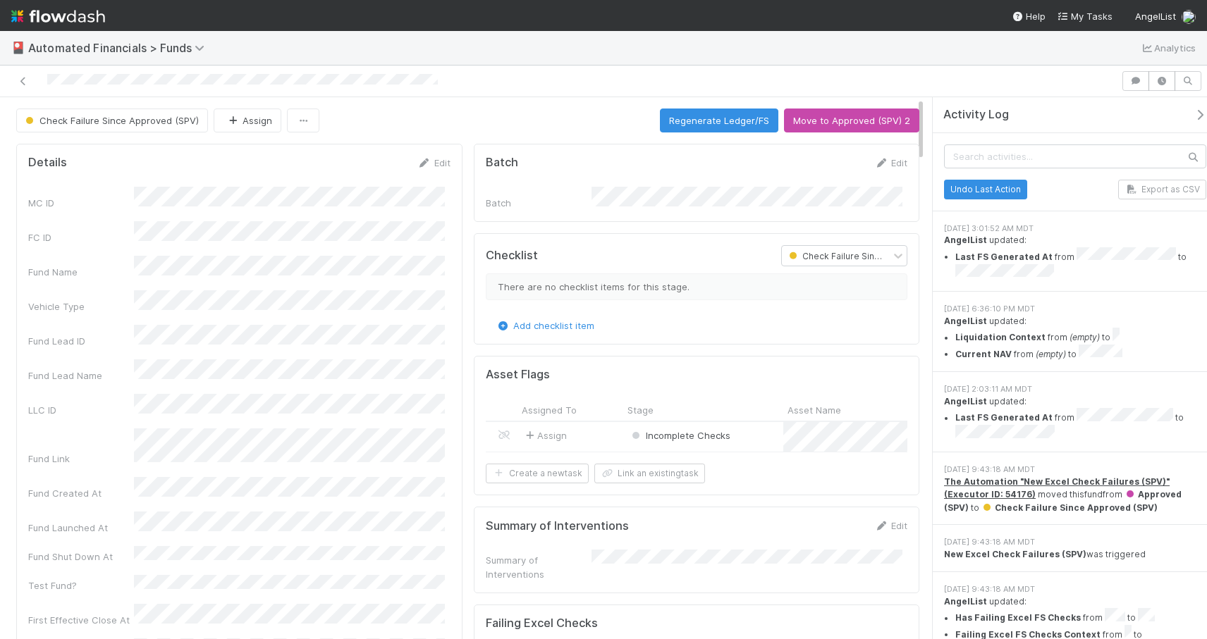 The height and width of the screenshot is (639, 1207). I want to click on div: MC ID, so click(81, 203).